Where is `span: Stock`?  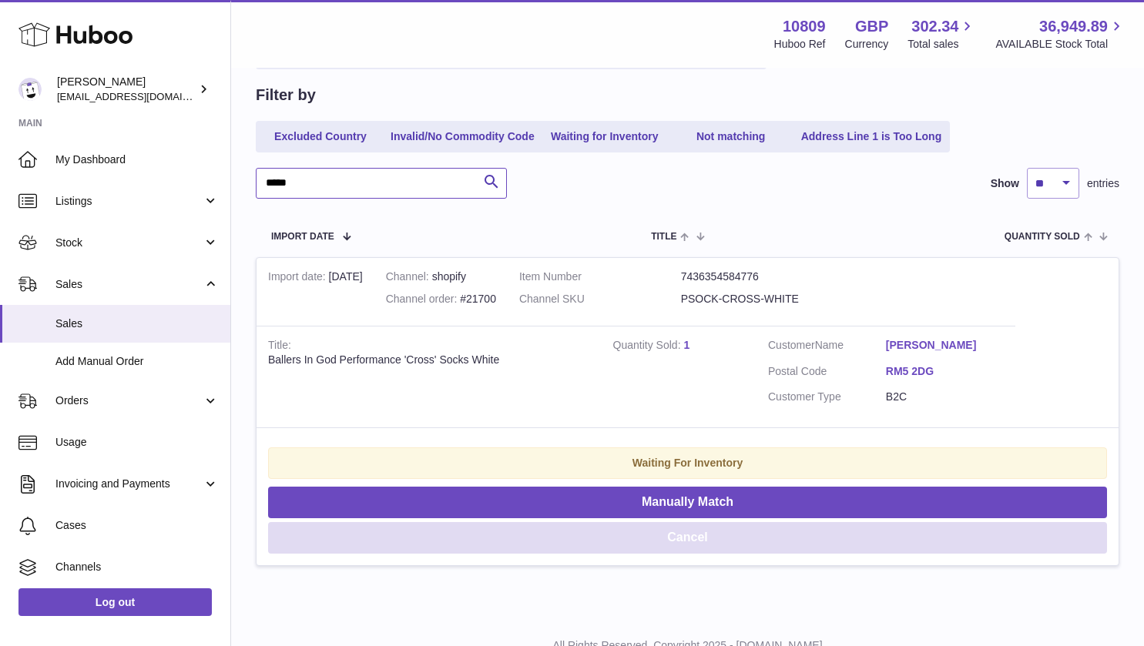
span: Stock is located at coordinates (129, 243).